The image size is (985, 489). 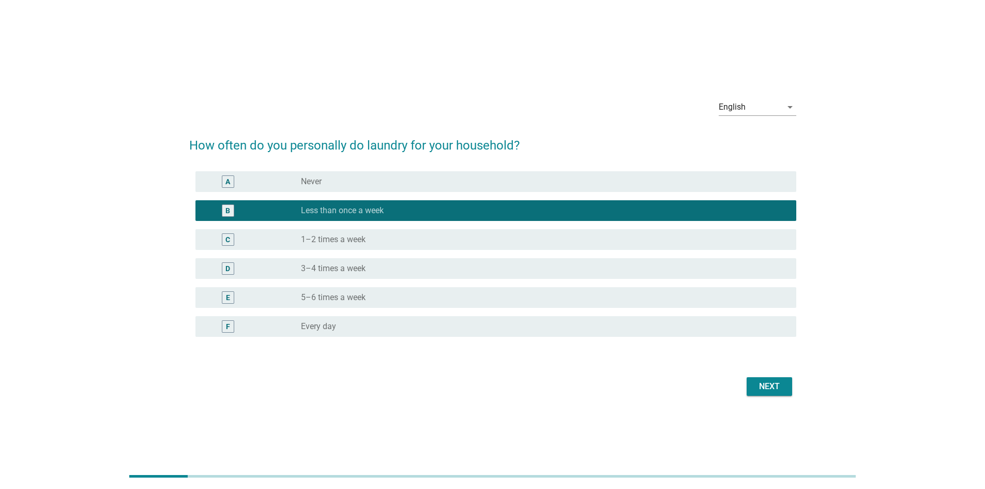 I want to click on div: E, so click(x=228, y=297).